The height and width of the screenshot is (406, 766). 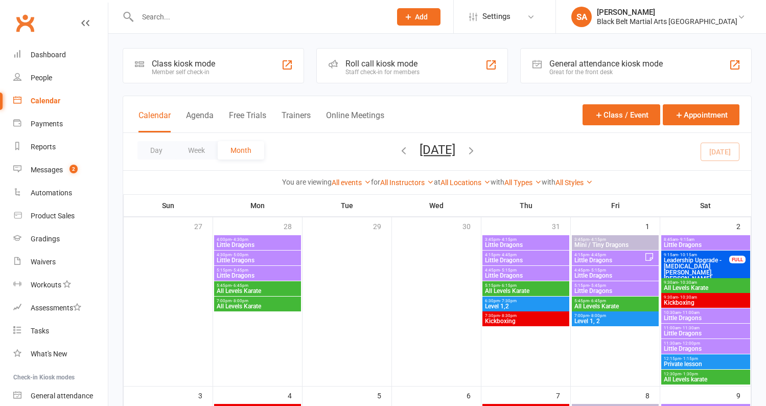 What do you see at coordinates (436, 205) in the screenshot?
I see `th: Wed` at bounding box center [436, 205].